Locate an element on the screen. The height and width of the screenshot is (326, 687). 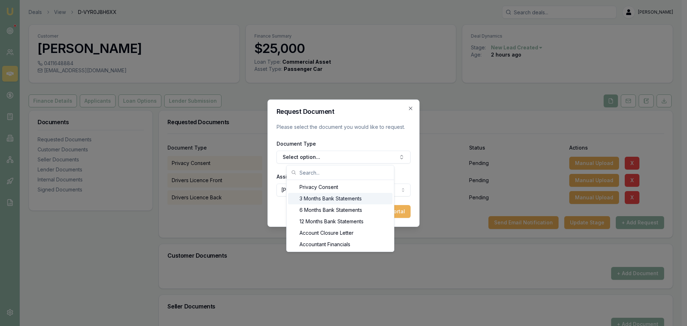
div: Accountant Letter is located at coordinates (341, 256).